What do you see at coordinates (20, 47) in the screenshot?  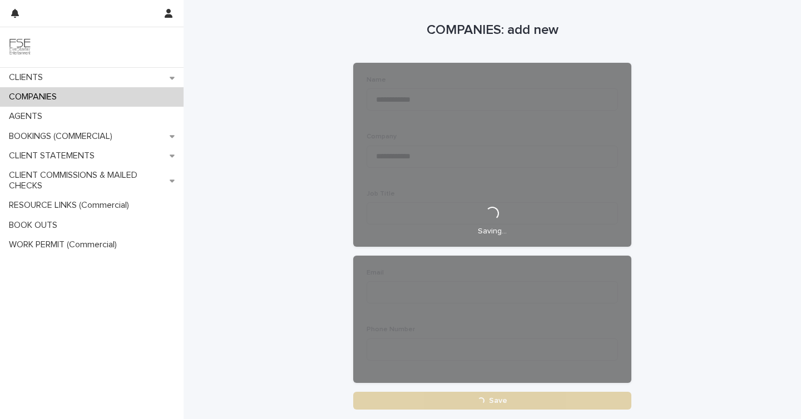 I see `img: 9JgRvJ3ETPGCJDhvPVA5` at bounding box center [20, 47].